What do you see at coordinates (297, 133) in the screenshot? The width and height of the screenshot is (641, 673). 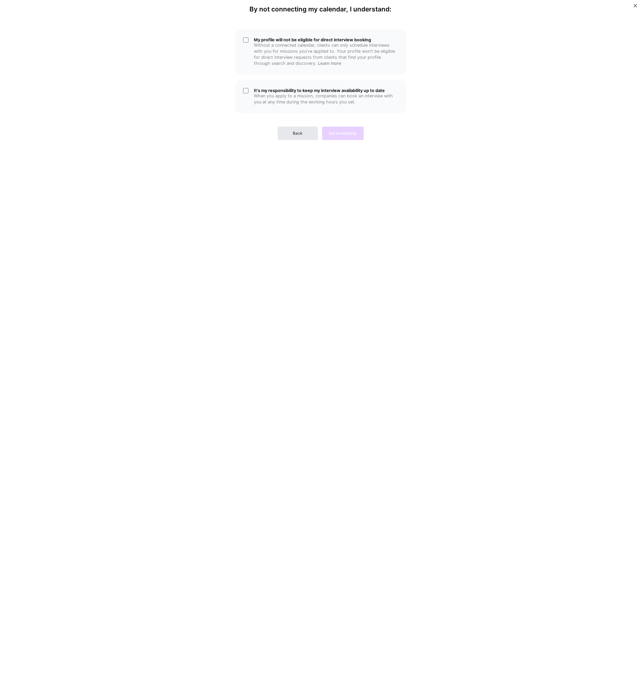 I see `span: Back` at bounding box center [297, 133].